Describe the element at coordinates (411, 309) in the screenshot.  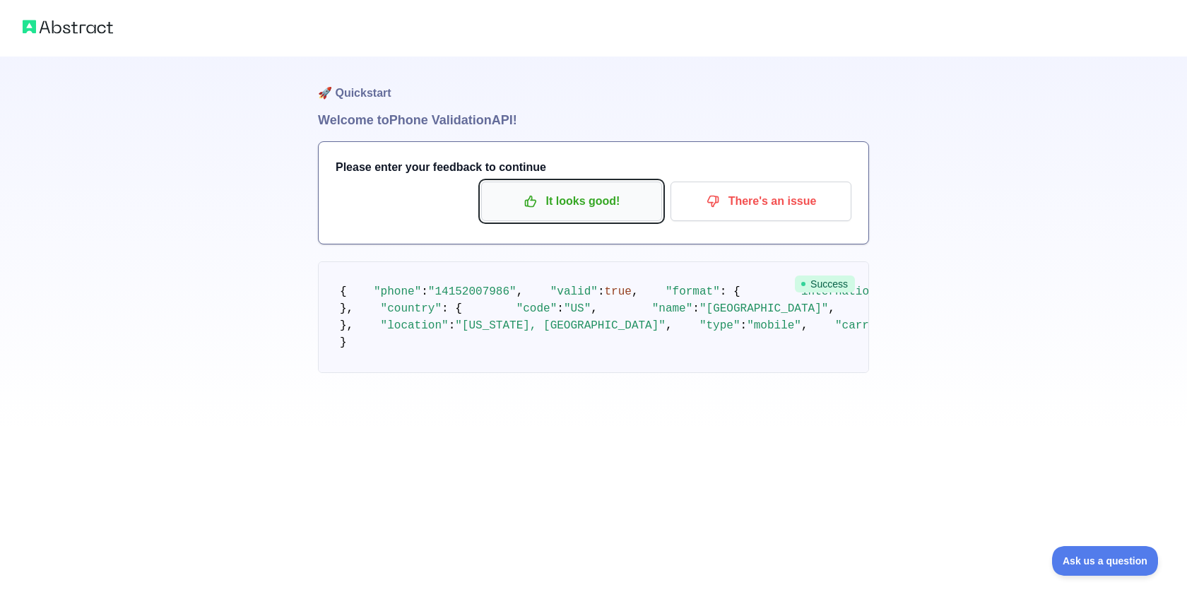
I see `span: "country"` at that location.